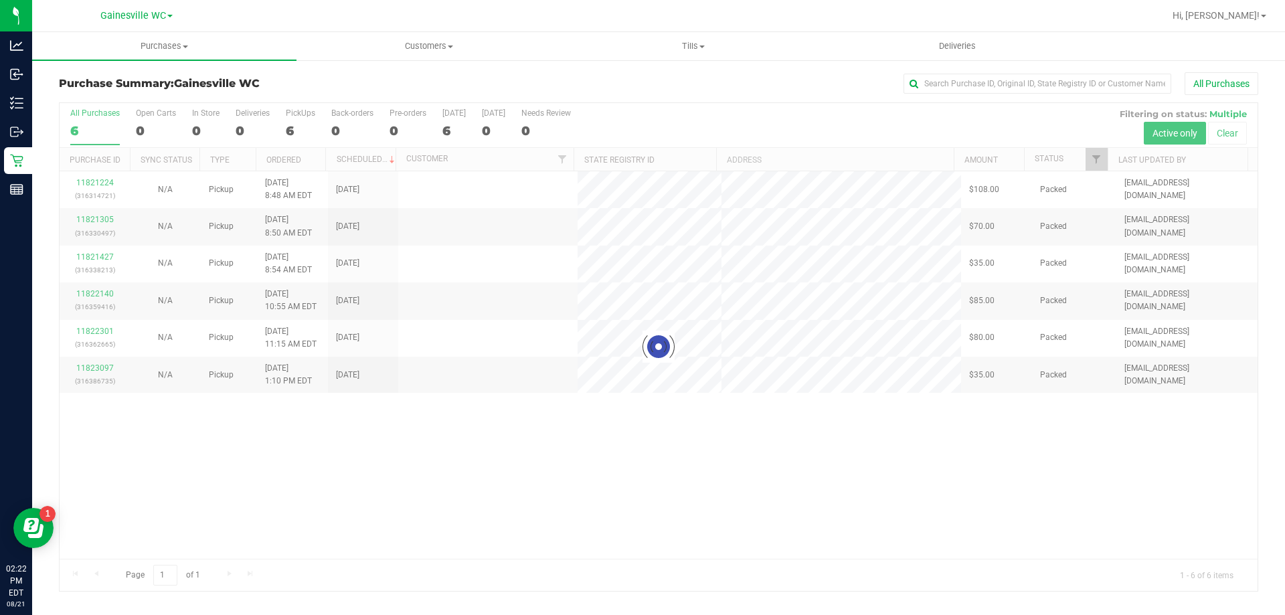  Describe the element at coordinates (17, 189) in the screenshot. I see `inline-svg: Reports` at that location.